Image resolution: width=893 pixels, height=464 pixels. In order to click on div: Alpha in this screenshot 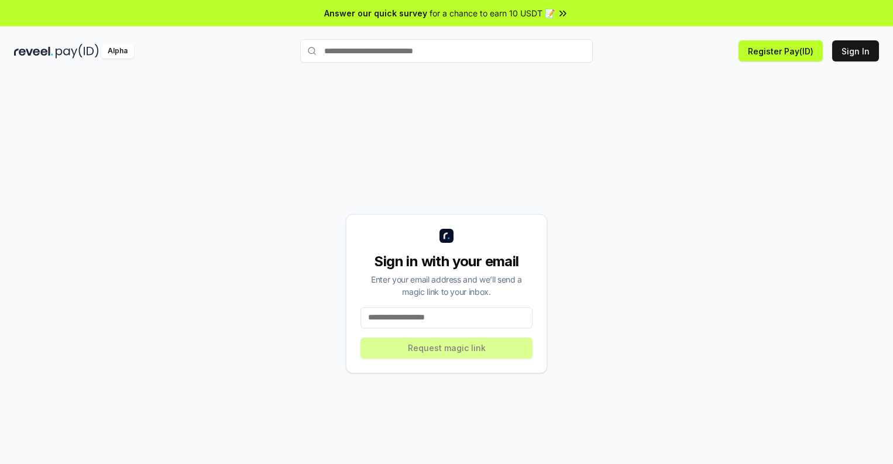, I will do `click(118, 51)`.